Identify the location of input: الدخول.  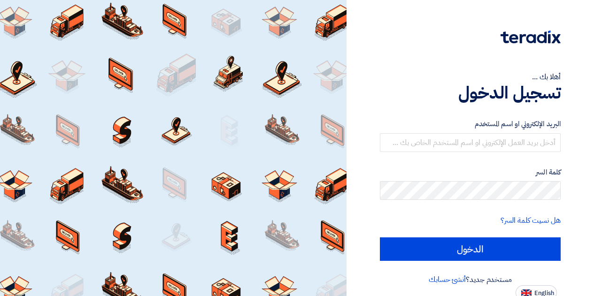
(470, 249).